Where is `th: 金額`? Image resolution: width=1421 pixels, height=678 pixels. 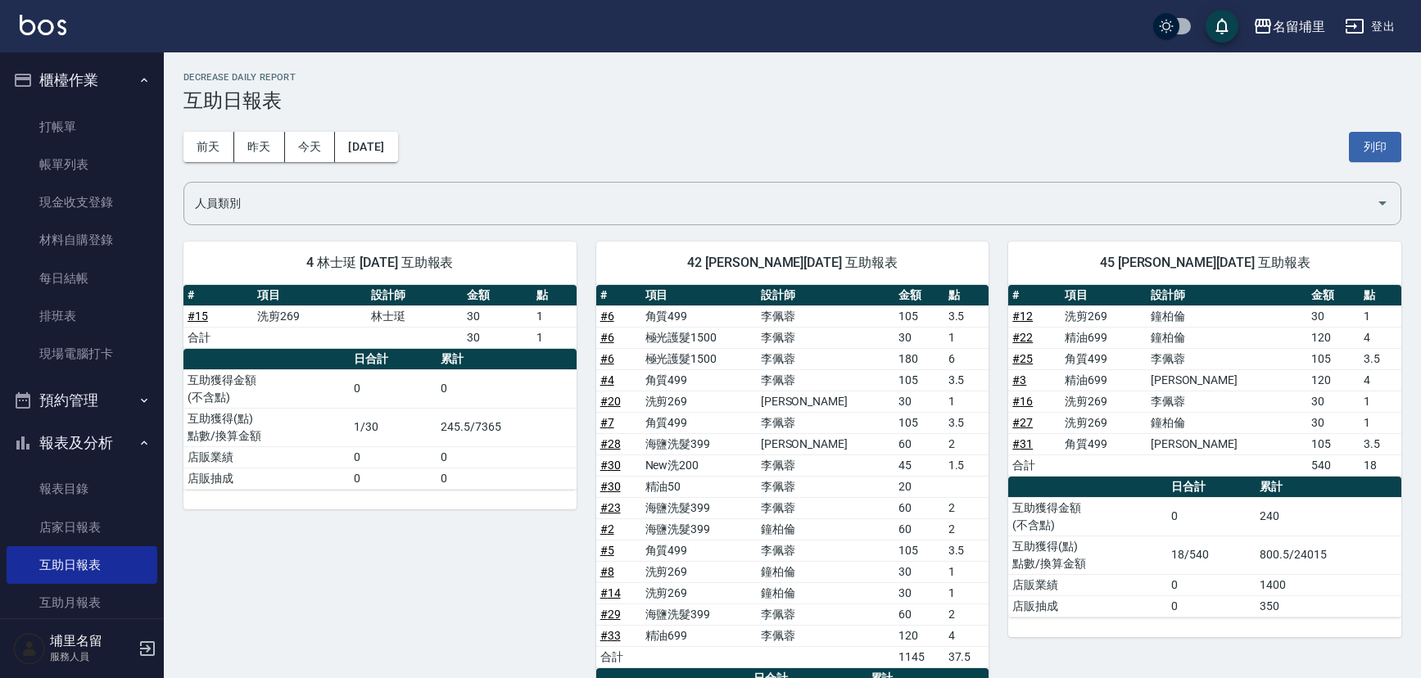
th: 金額 is located at coordinates (497, 296).